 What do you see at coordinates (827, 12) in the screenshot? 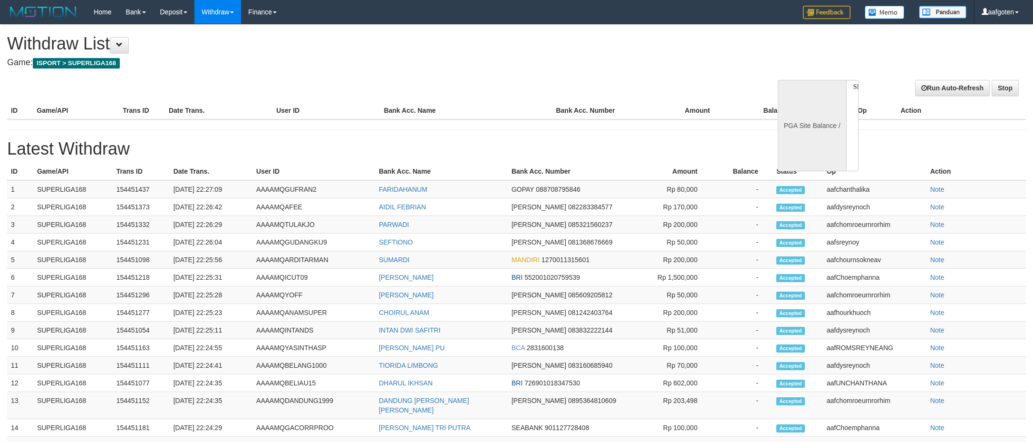
I see `img: Feedback.jpg` at bounding box center [827, 12].